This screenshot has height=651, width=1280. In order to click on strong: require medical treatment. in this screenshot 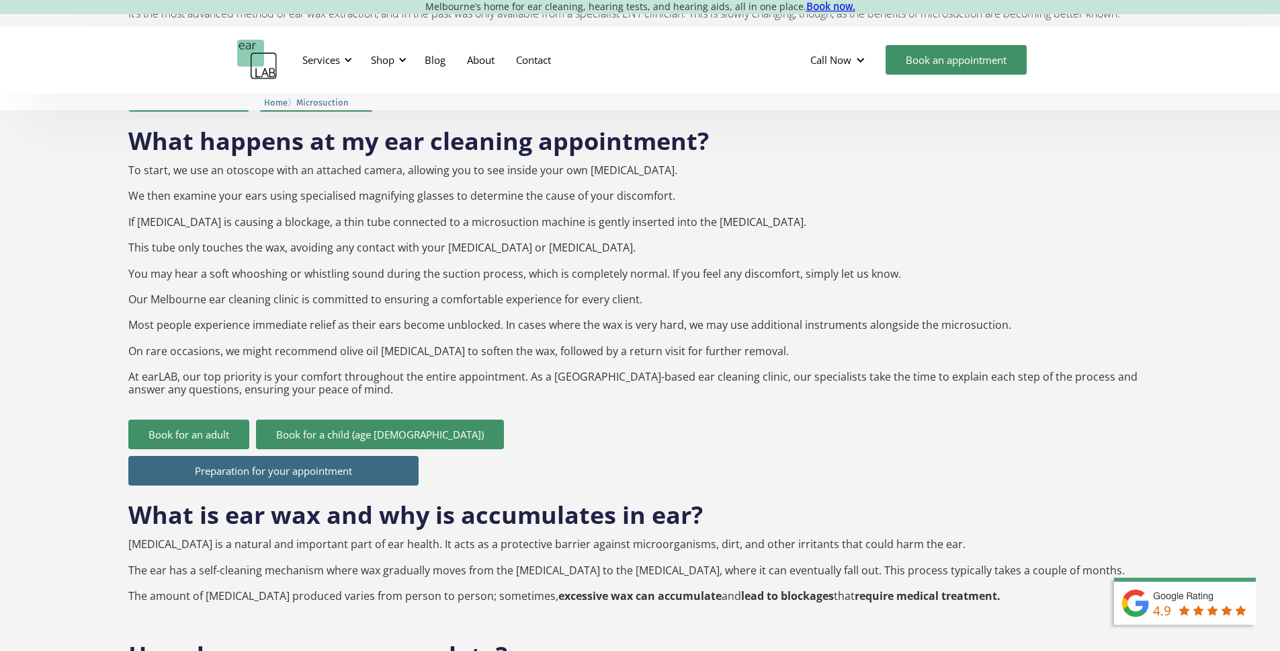, I will do `click(927, 595)`.